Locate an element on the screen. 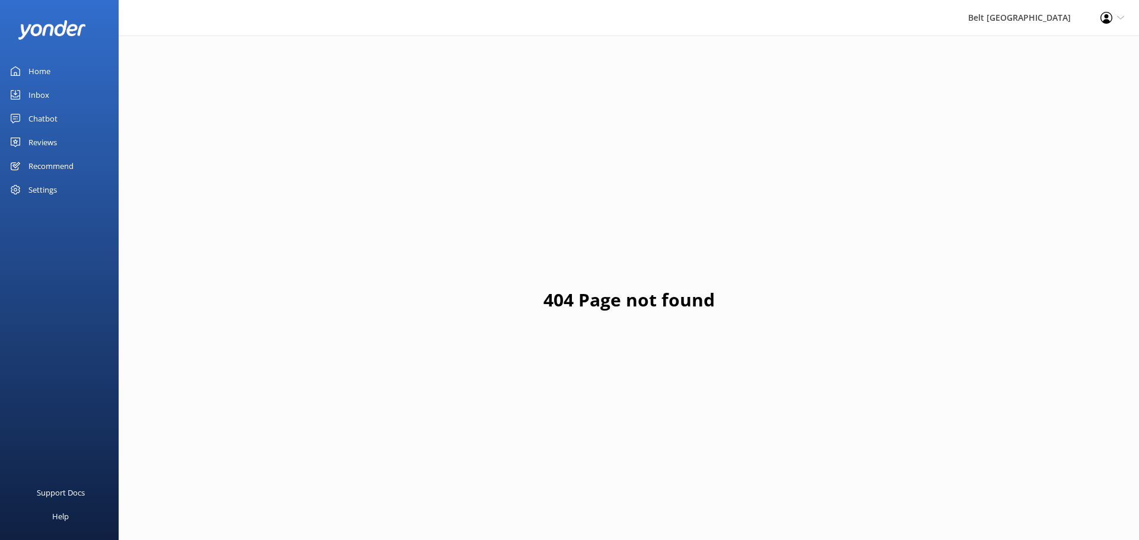 The width and height of the screenshot is (1139, 540). div: Recommend is located at coordinates (51, 166).